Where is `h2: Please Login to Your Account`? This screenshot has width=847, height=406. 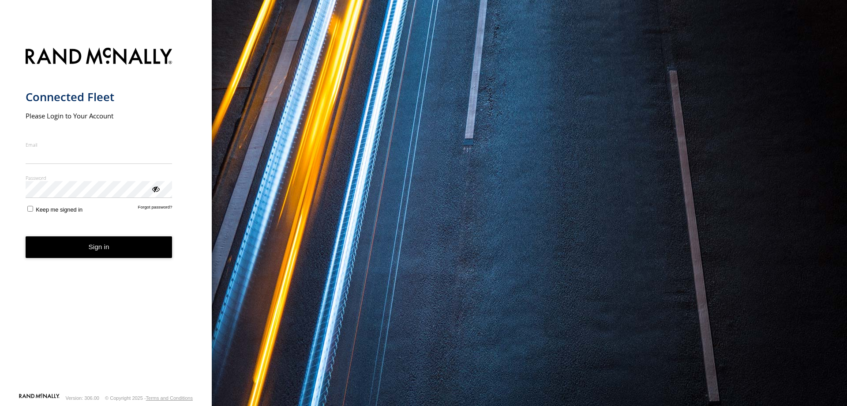 h2: Please Login to Your Account is located at coordinates (99, 116).